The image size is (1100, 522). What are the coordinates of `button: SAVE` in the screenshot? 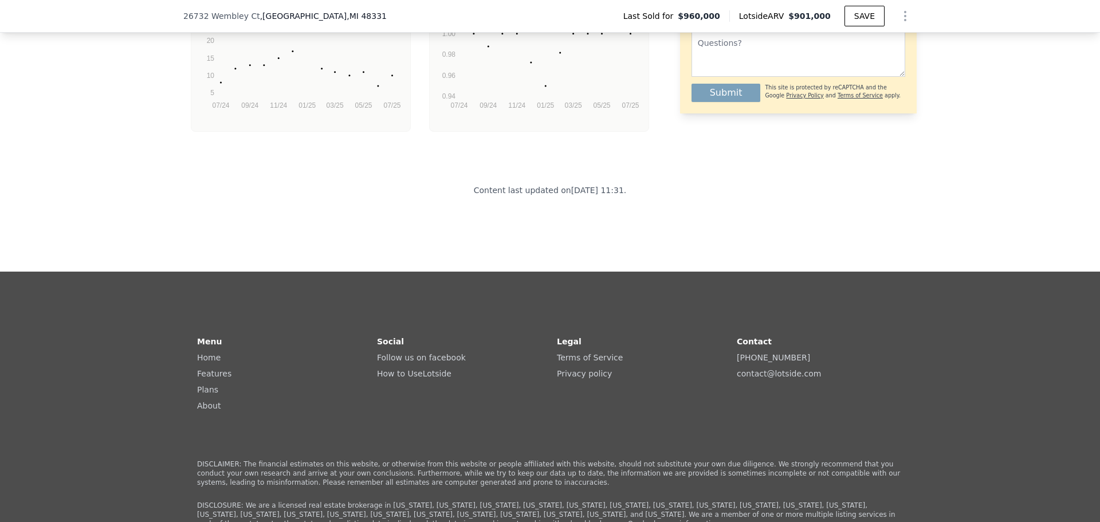 It's located at (865, 16).